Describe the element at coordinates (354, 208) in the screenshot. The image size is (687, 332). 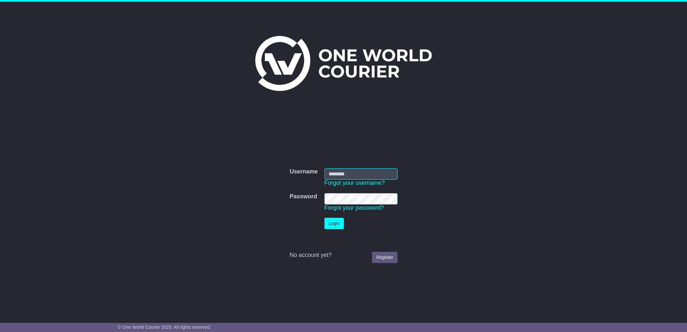
I see `a: Forgot your password?` at that location.